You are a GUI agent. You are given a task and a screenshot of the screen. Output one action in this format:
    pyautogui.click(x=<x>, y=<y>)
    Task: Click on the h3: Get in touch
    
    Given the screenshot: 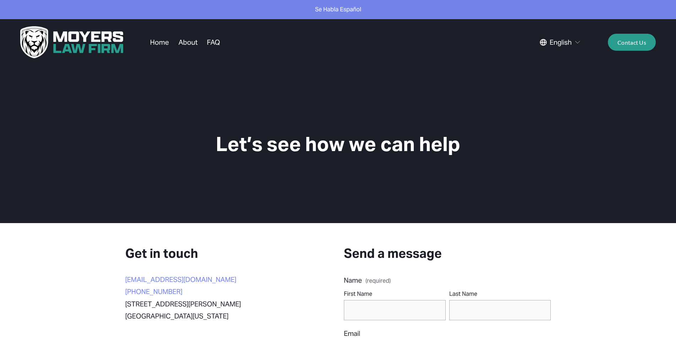 What is the action you would take?
    pyautogui.click(x=210, y=254)
    